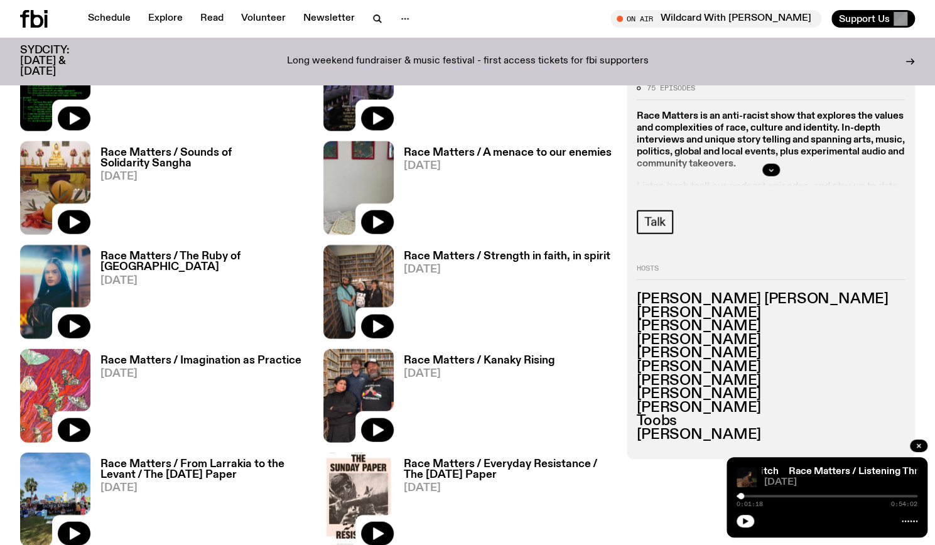 This screenshot has width=935, height=545. I want to click on span: 0:54:02, so click(904, 504).